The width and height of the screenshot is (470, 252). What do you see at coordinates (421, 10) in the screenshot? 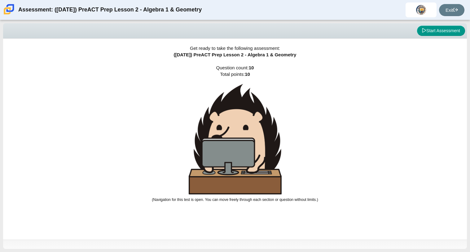
I see `img: jordi.romeroagamez.8RChxw` at bounding box center [421, 10].